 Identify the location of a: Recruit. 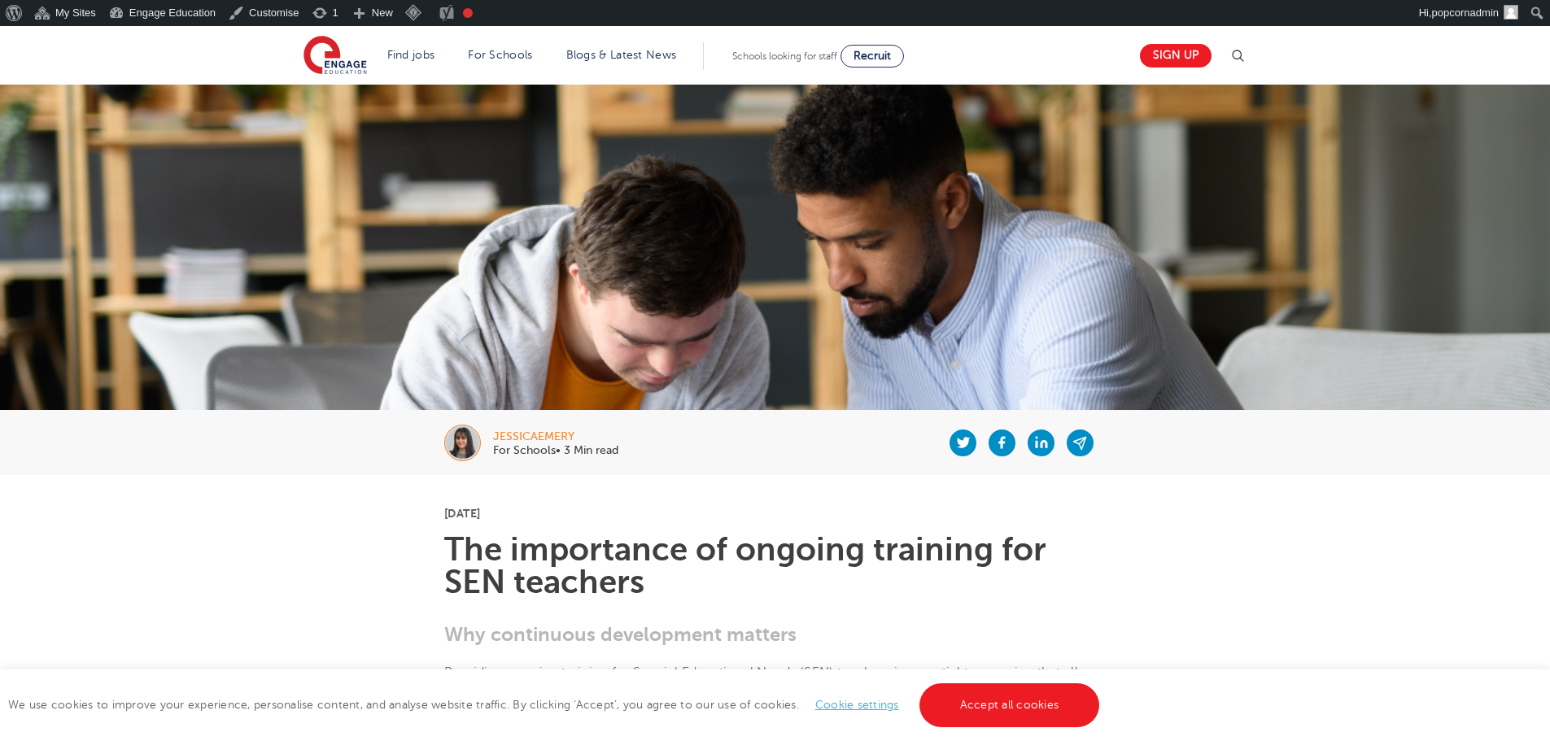
(872, 56).